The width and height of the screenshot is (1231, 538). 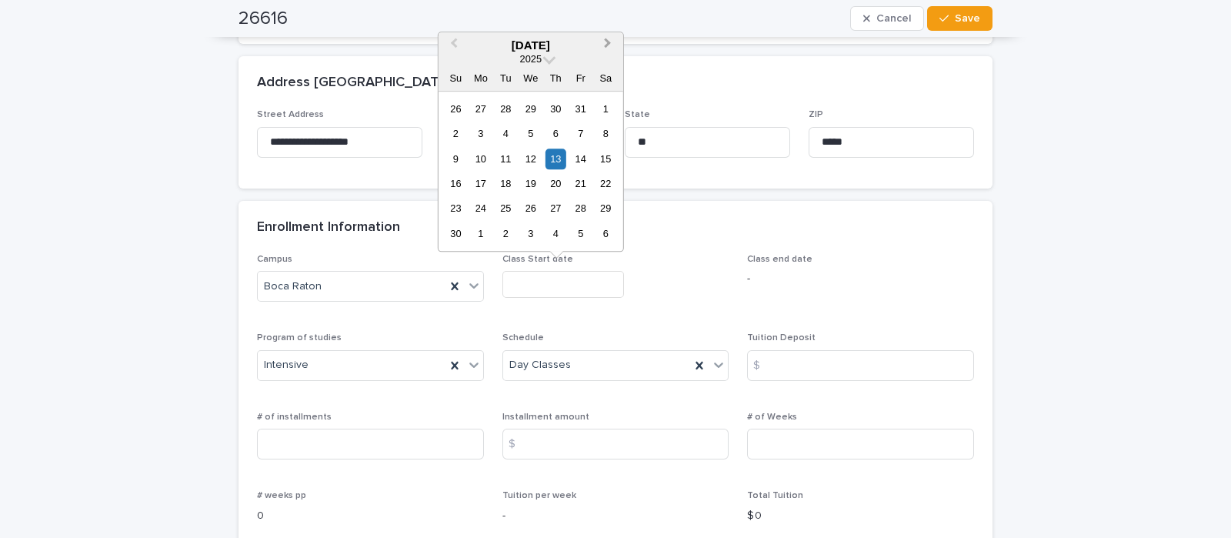 What do you see at coordinates (606, 183) in the screenshot?
I see `div: Choose Saturday, November 22nd, 2025` at bounding box center [606, 183].